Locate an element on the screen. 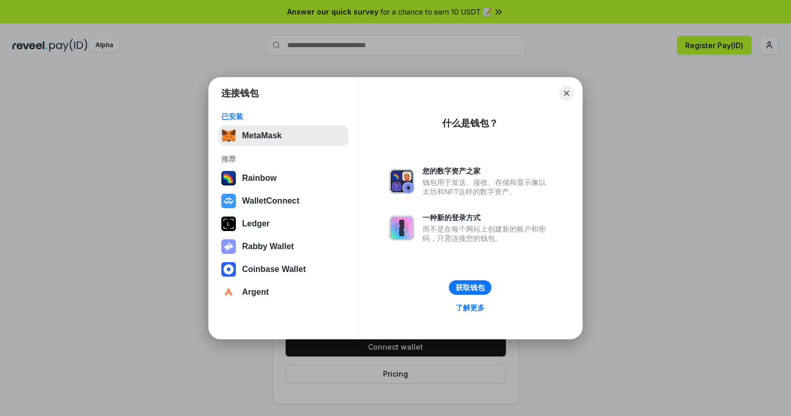 The height and width of the screenshot is (416, 791). div: Rainbow is located at coordinates (259, 178).